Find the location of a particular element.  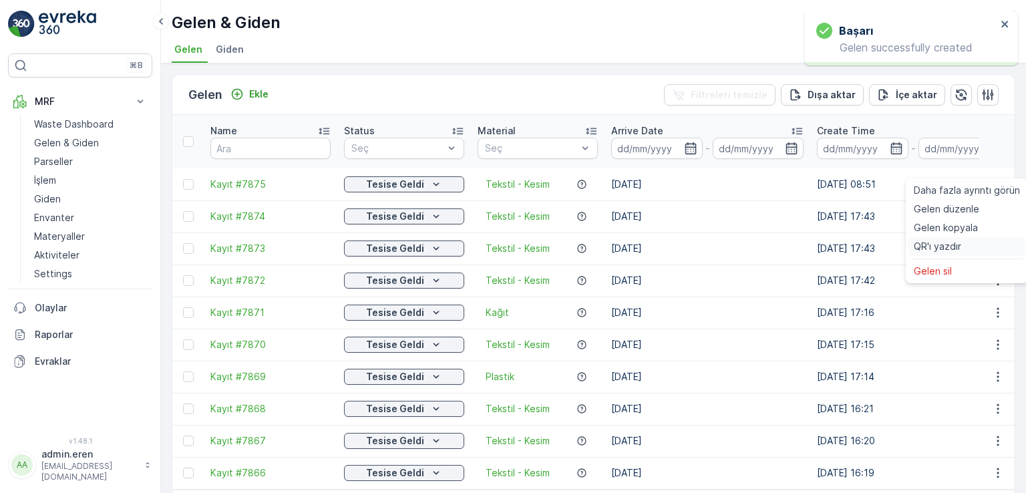

a: Parseller is located at coordinates (90, 162).